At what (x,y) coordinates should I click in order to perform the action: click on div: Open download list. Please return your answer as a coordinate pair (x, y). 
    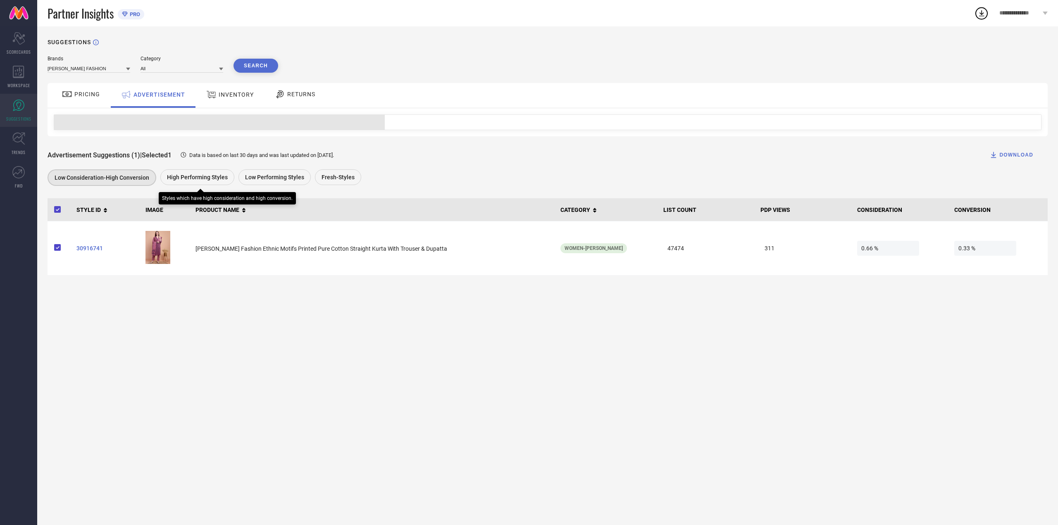
    Looking at the image, I should click on (982, 13).